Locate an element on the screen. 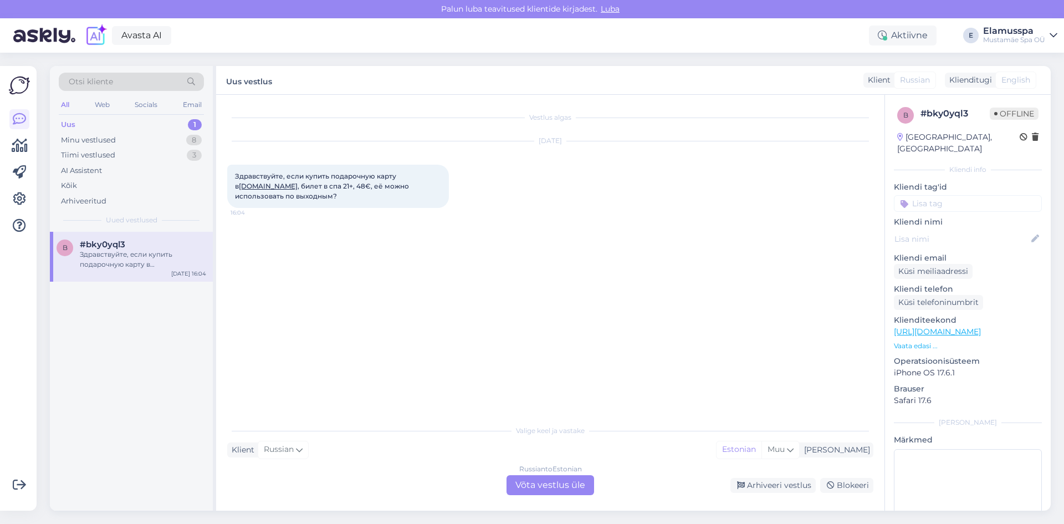 Image resolution: width=1064 pixels, height=524 pixels. div: Aktiivne is located at coordinates (903, 35).